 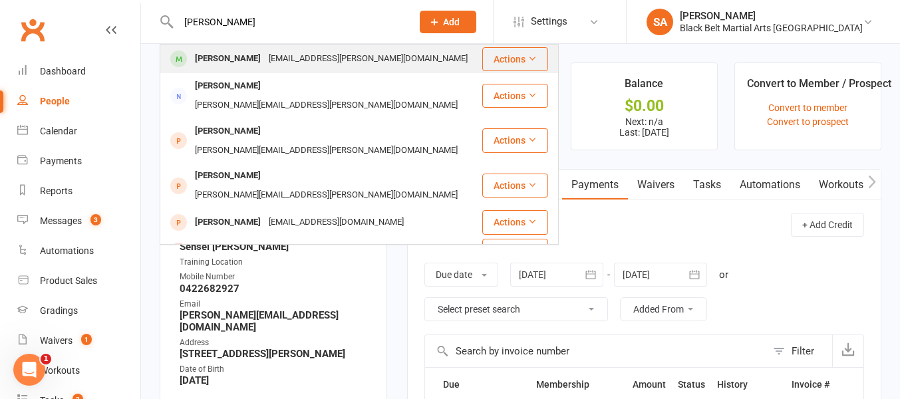 What do you see at coordinates (56, 191) in the screenshot?
I see `div: Reports` at bounding box center [56, 191].